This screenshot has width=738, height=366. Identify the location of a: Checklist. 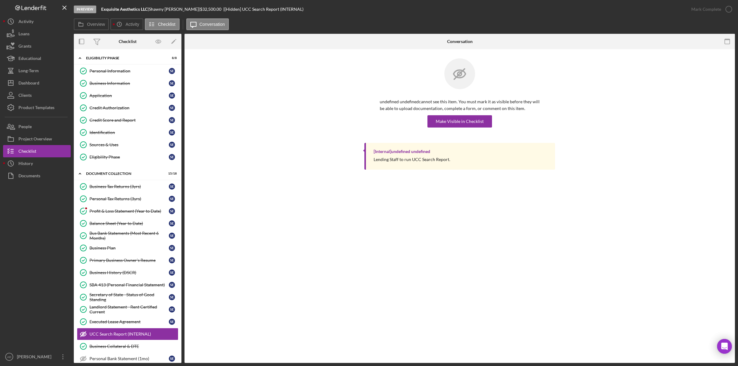
(37, 151).